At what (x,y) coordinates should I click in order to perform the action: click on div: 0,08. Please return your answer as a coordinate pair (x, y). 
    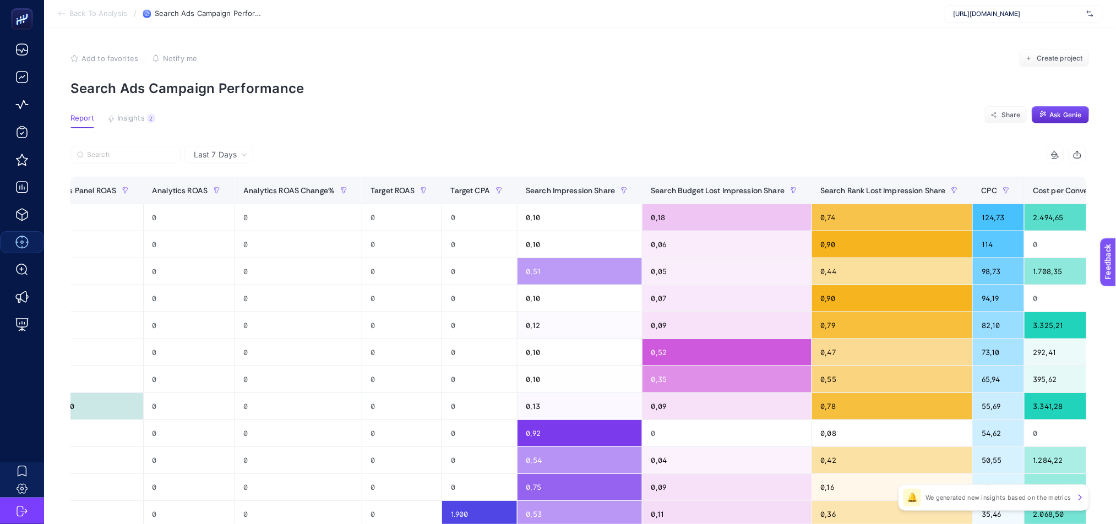
    Looking at the image, I should click on (892, 433).